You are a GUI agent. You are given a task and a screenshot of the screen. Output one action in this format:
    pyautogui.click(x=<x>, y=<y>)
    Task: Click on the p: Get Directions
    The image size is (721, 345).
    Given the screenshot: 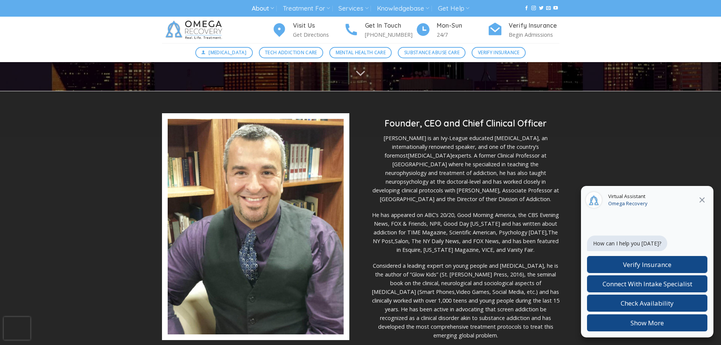 What is the action you would take?
    pyautogui.click(x=318, y=34)
    